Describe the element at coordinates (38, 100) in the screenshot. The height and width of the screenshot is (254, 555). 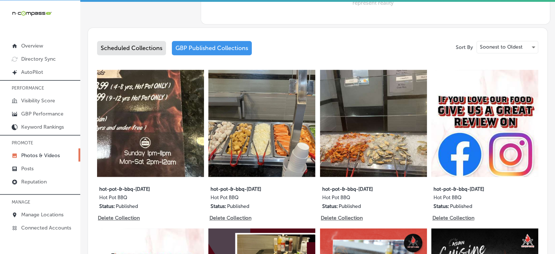
I see `p: Visibility Score` at that location.